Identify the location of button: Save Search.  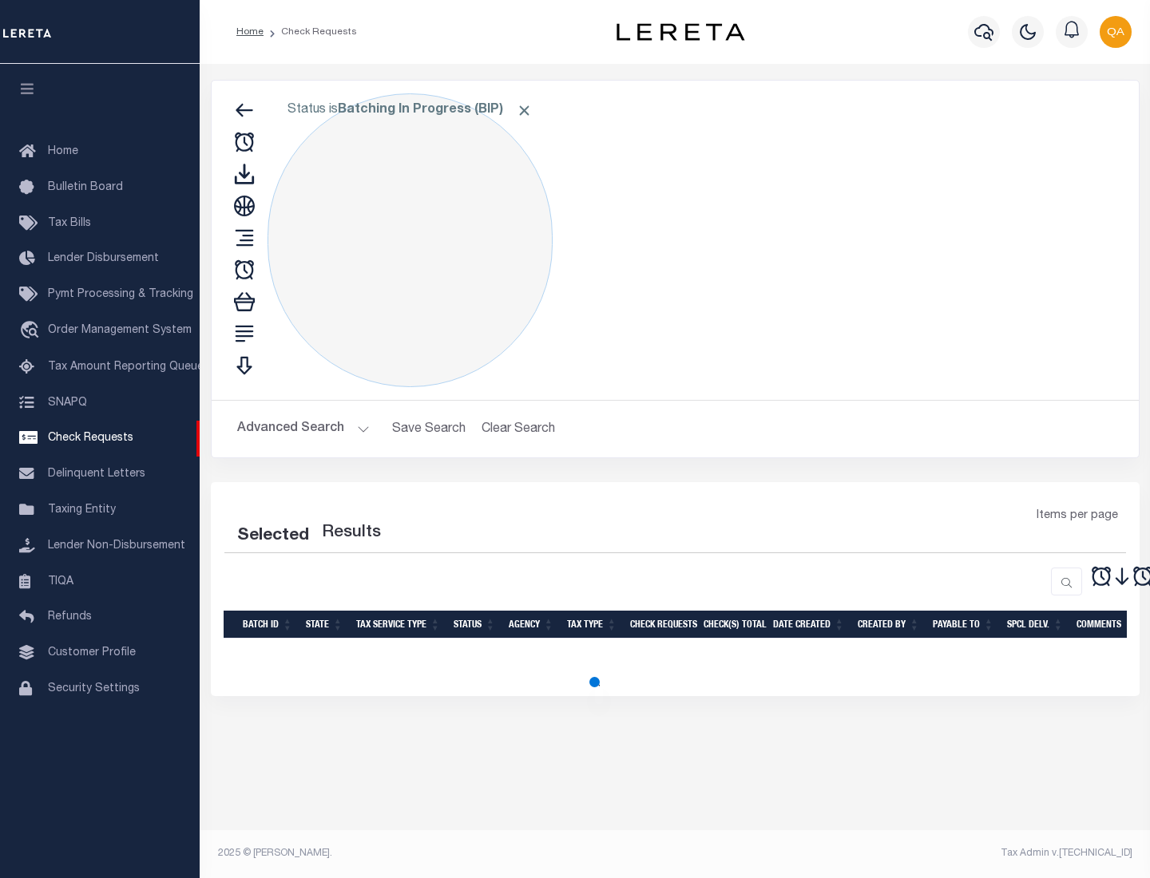
(429, 429).